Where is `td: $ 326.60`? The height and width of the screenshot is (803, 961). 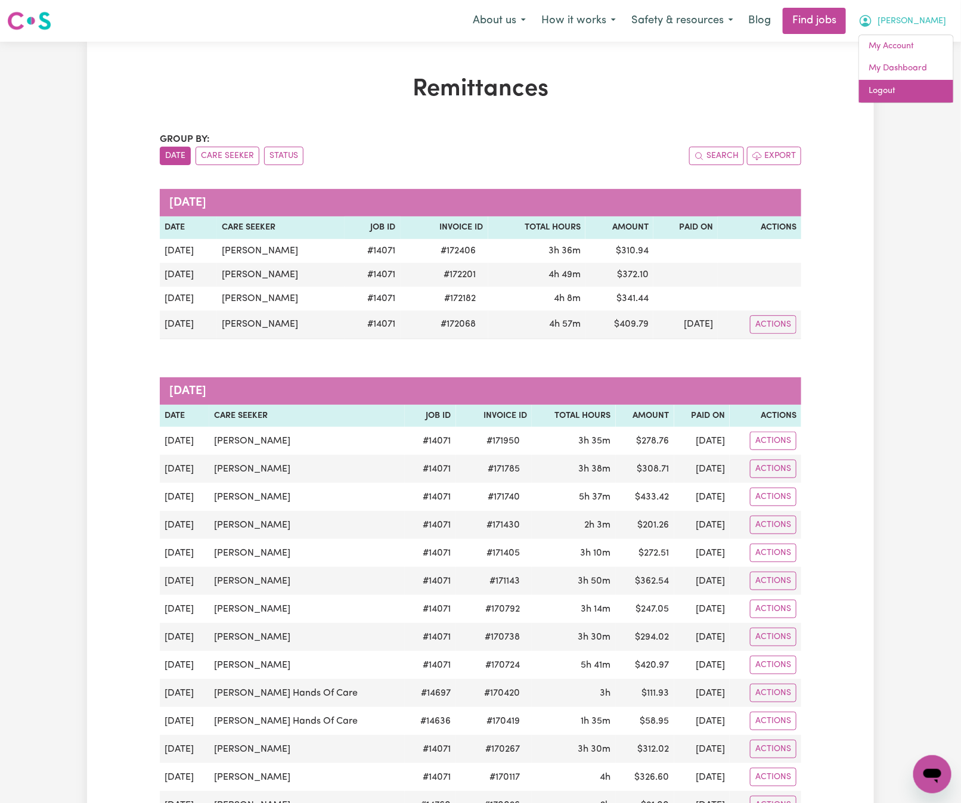
td: $ 326.60 is located at coordinates (645, 777).